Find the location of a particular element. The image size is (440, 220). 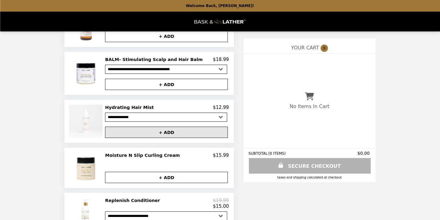

img: BALM- Stimulating Scalp and Hair Balm is located at coordinates (86, 73).